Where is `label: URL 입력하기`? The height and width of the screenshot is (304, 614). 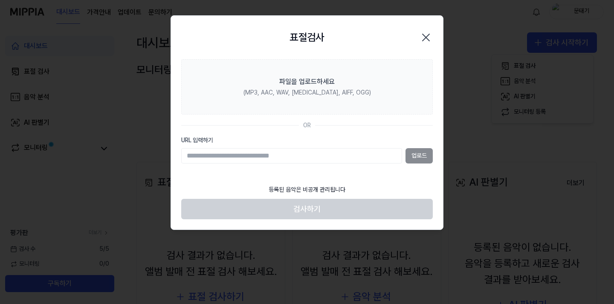 label: URL 입력하기 is located at coordinates (307, 141).